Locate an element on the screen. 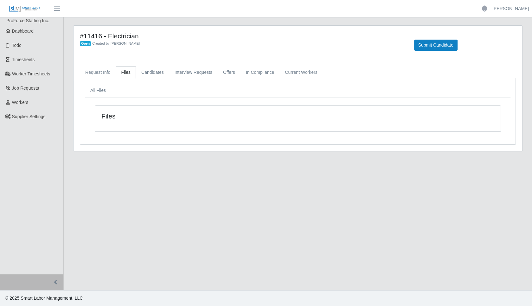 The height and width of the screenshot is (306, 532). a: In Compliance is located at coordinates (260, 72).